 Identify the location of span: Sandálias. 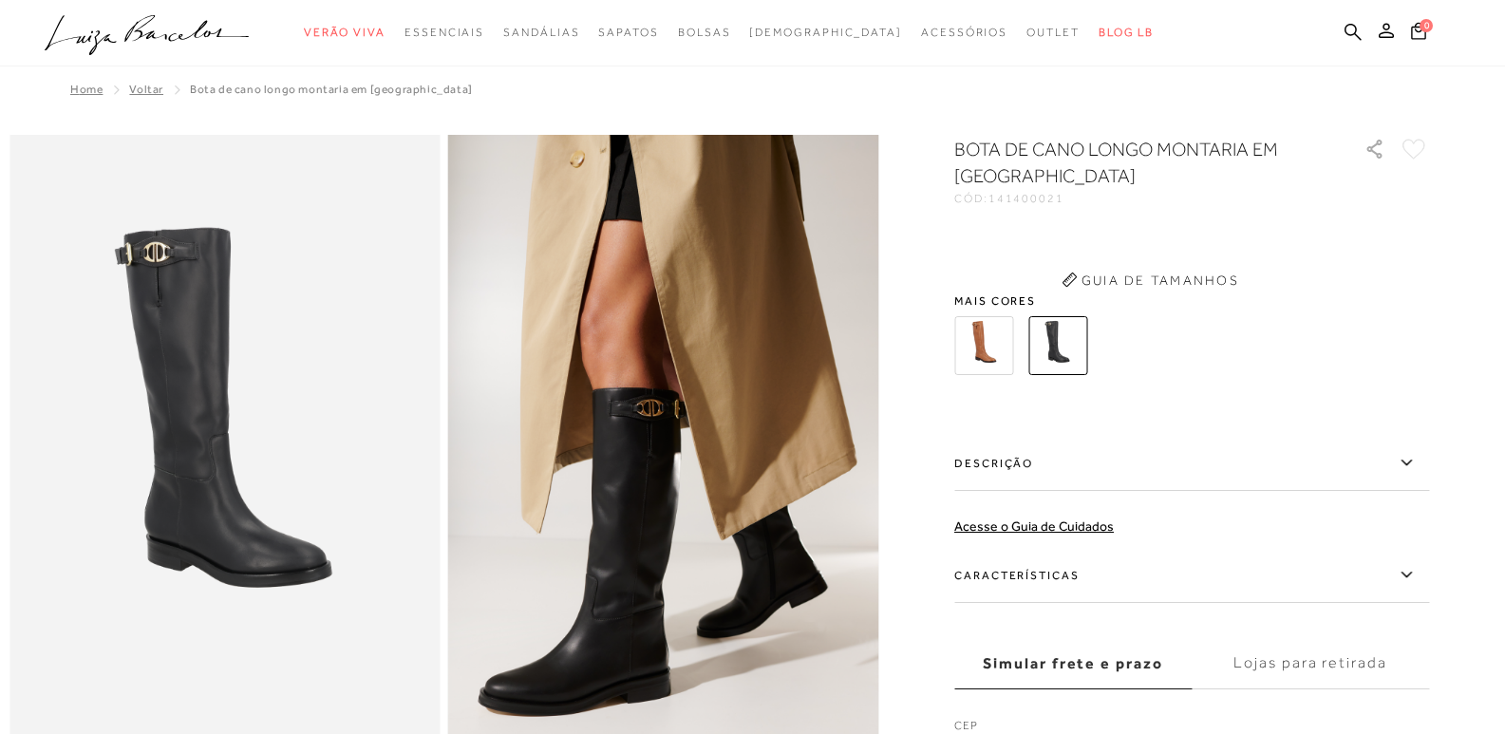
(541, 32).